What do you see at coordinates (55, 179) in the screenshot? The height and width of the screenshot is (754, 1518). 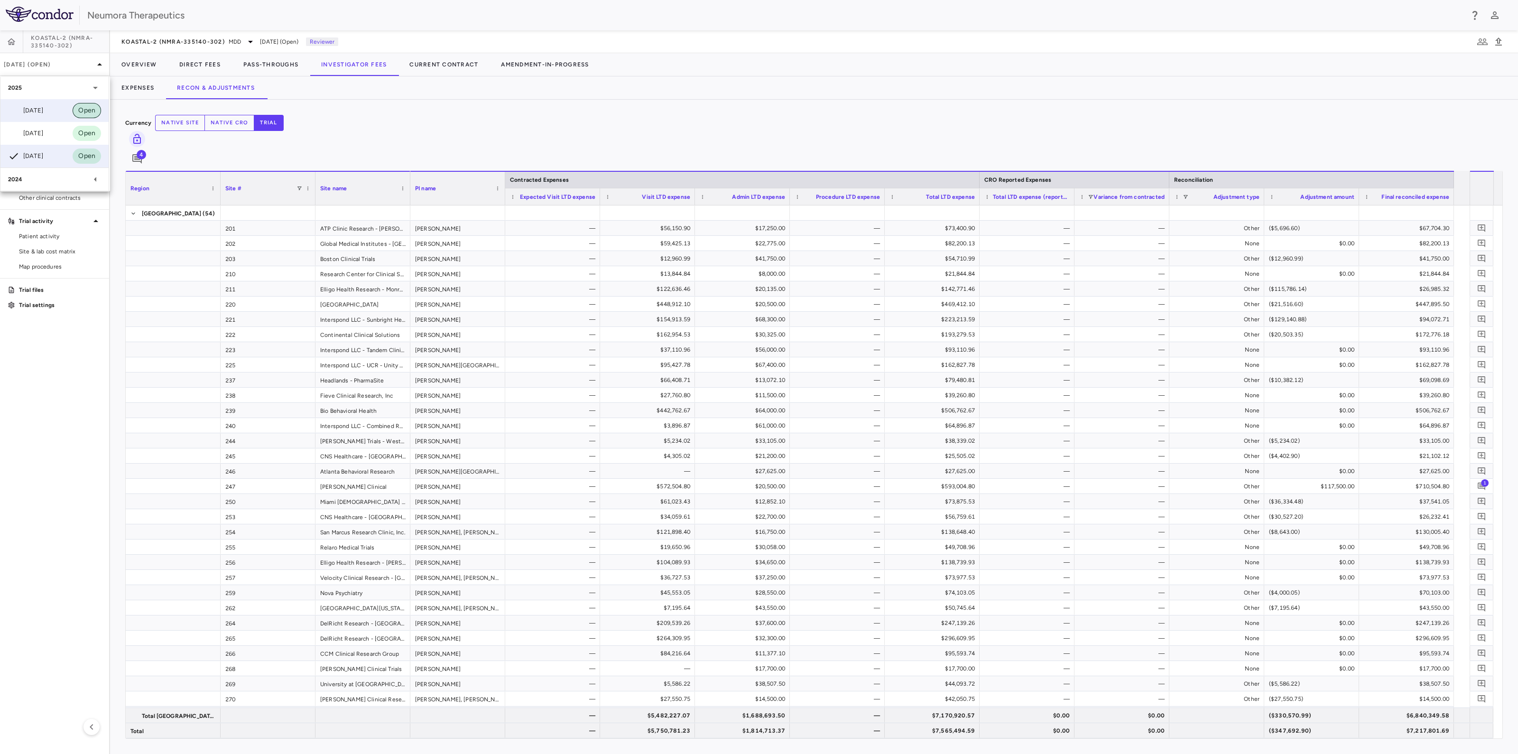 I see `div: 2024` at bounding box center [55, 179].